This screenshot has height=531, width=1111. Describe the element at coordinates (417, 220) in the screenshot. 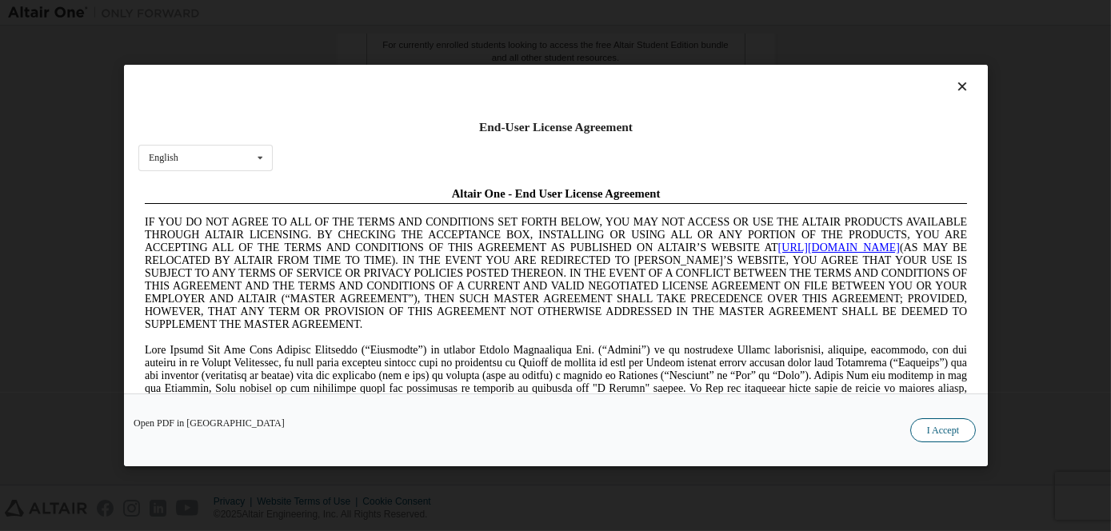

I see `span: Lore Ipsumd Sit Ame Cons Adipisc Elitseddo (“Eiusmodte”) in utlabor Etdolo Magnaaliqua Eni. (“Adm...` at that location.